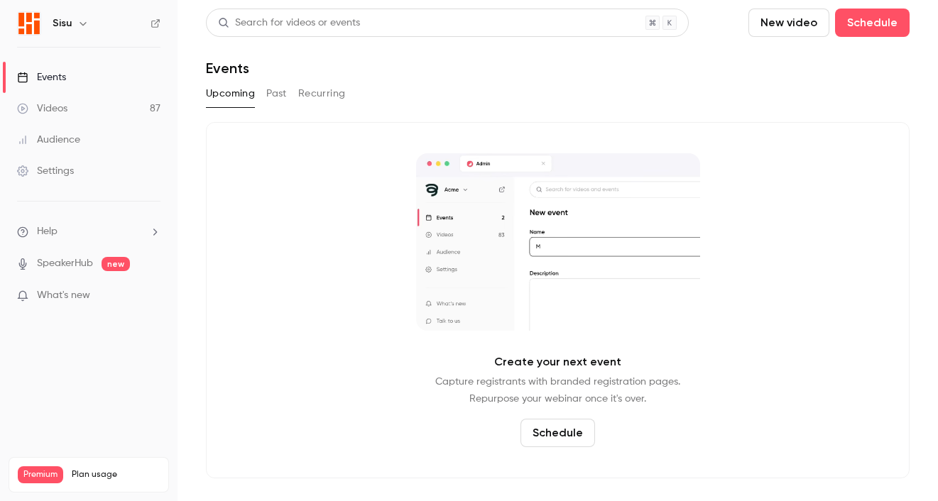 The image size is (938, 501). What do you see at coordinates (116, 475) in the screenshot?
I see `span: Plan usage` at bounding box center [116, 475].